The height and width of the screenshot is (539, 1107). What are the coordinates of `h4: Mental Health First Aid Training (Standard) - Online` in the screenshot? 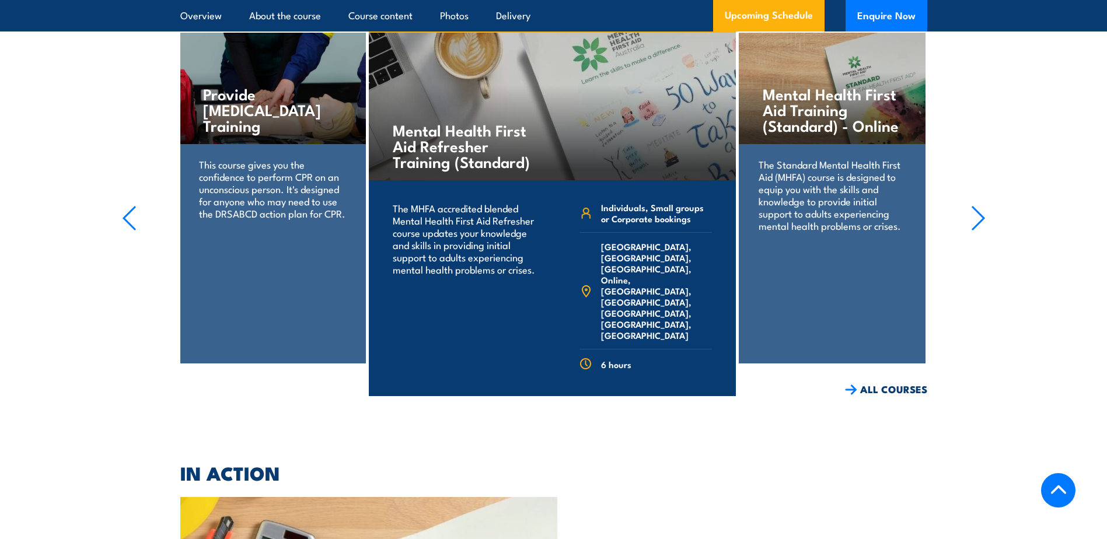 It's located at (832, 109).